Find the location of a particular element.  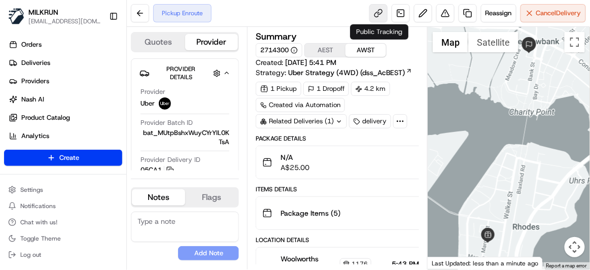

div: Package Details is located at coordinates (346, 138).